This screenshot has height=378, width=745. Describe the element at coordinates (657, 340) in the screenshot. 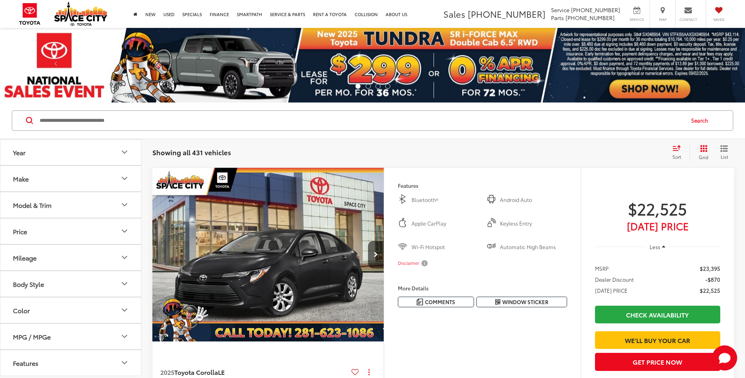

I see `a: We'll Buy Your Car` at that location.